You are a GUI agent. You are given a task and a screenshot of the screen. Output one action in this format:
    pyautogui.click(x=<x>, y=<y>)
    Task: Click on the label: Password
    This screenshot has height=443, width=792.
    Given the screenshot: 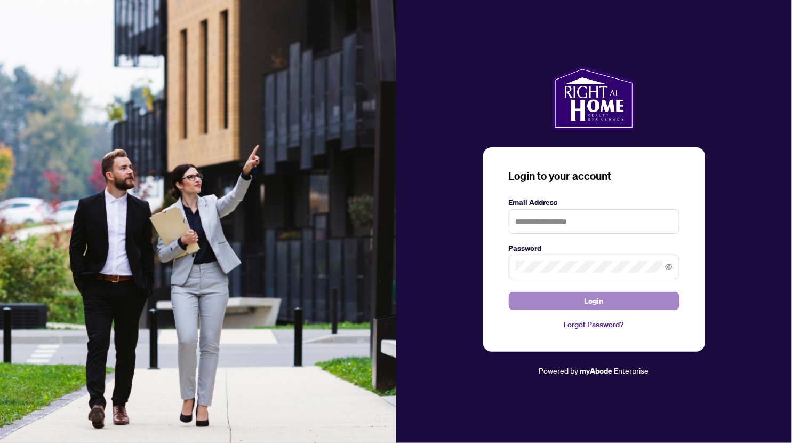 What is the action you would take?
    pyautogui.click(x=594, y=248)
    